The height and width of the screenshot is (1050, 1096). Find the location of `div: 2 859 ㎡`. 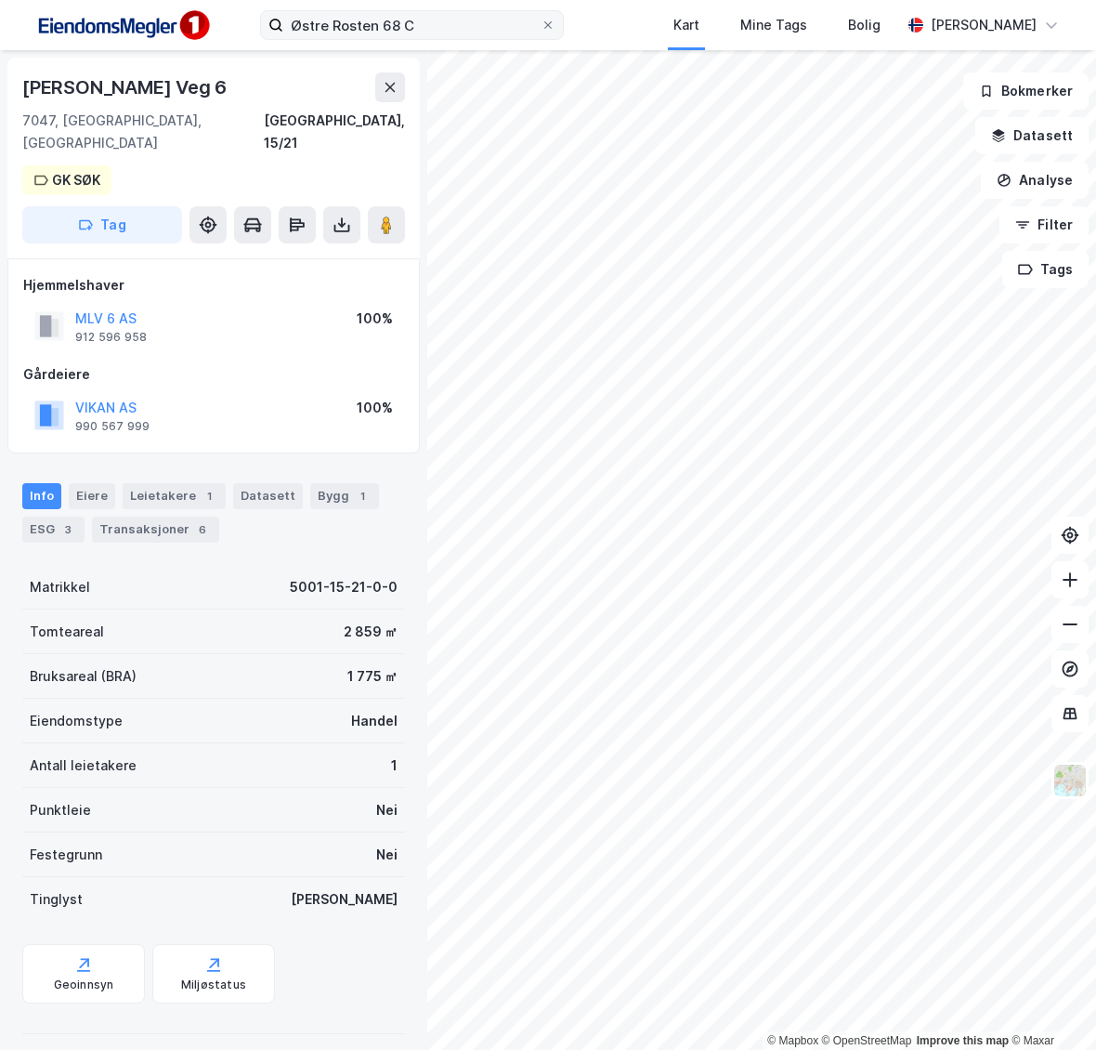

div: 2 859 ㎡ is located at coordinates (371, 632).